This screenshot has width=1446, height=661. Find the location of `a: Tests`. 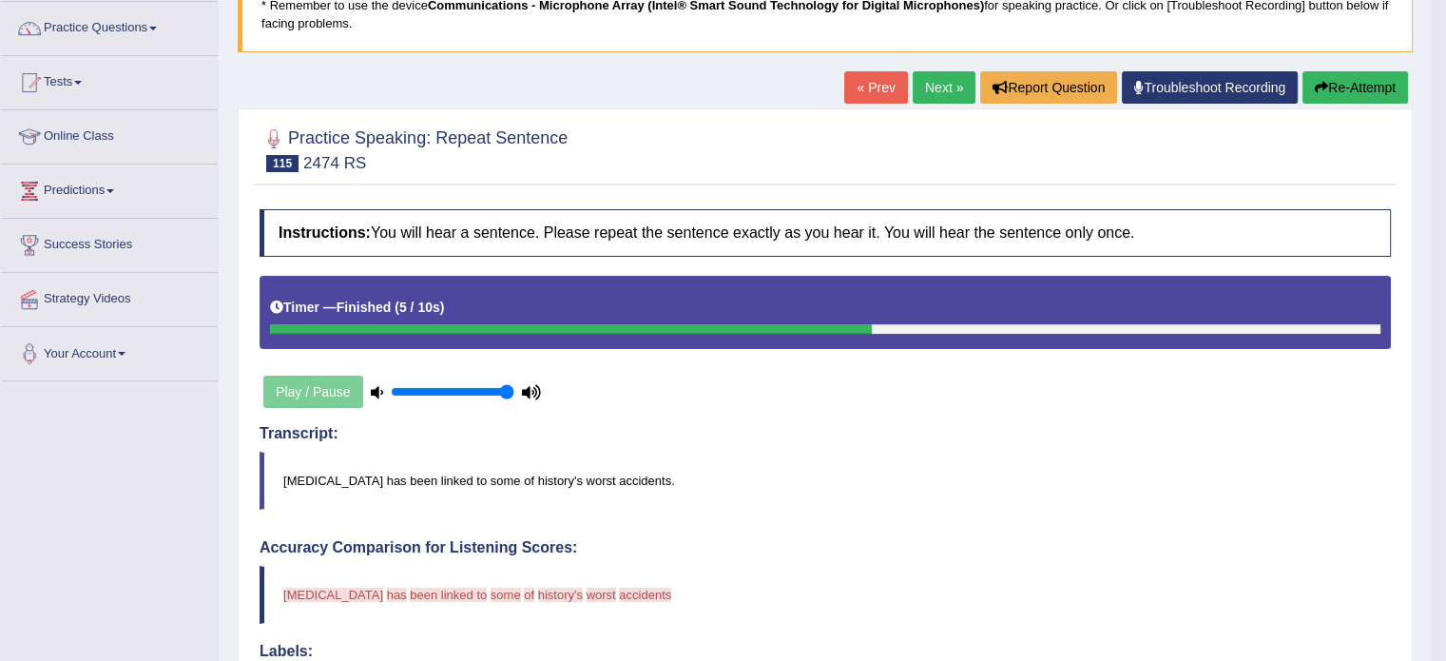

a: Tests is located at coordinates (109, 80).